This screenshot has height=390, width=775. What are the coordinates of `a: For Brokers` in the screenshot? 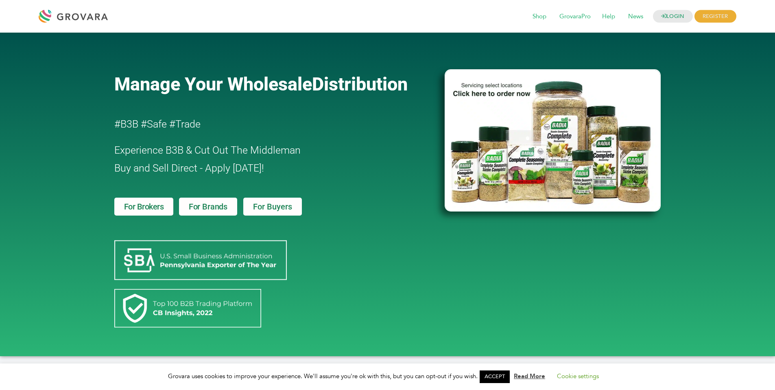 It's located at (144, 206).